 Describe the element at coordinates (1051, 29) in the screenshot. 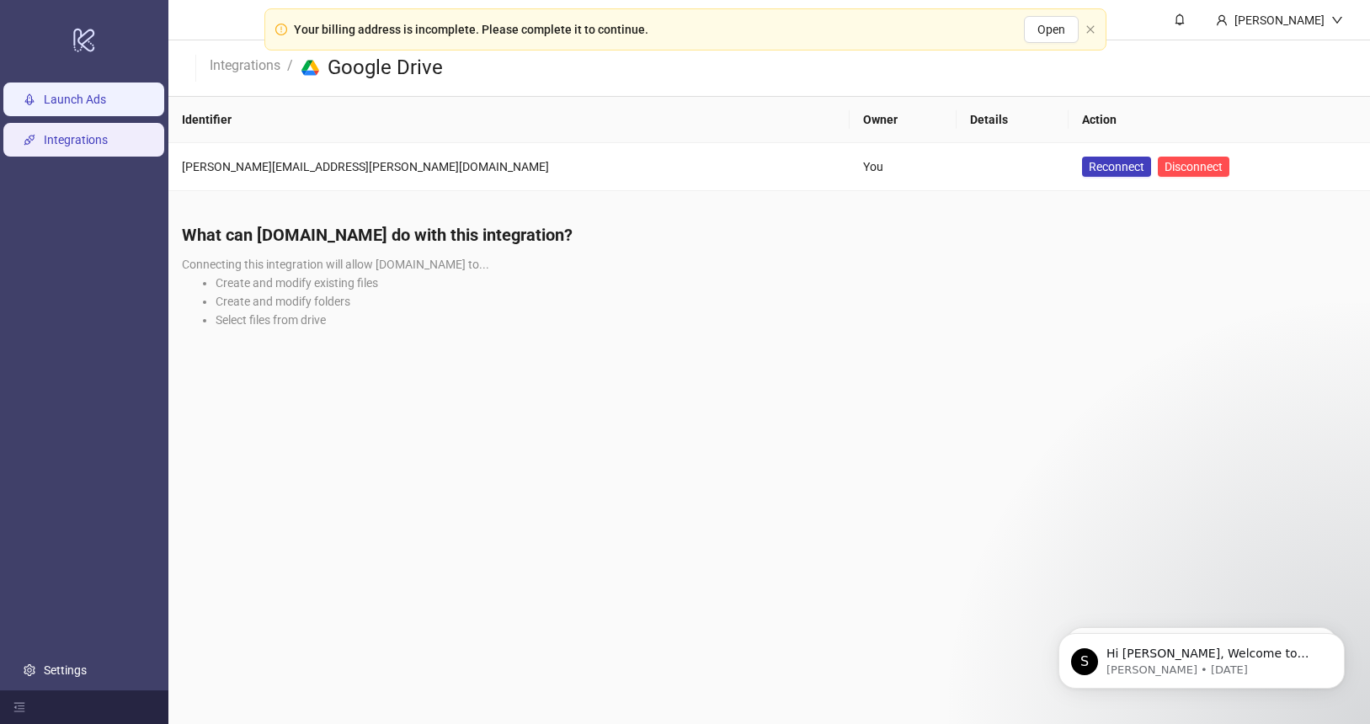

I see `span: Open` at that location.